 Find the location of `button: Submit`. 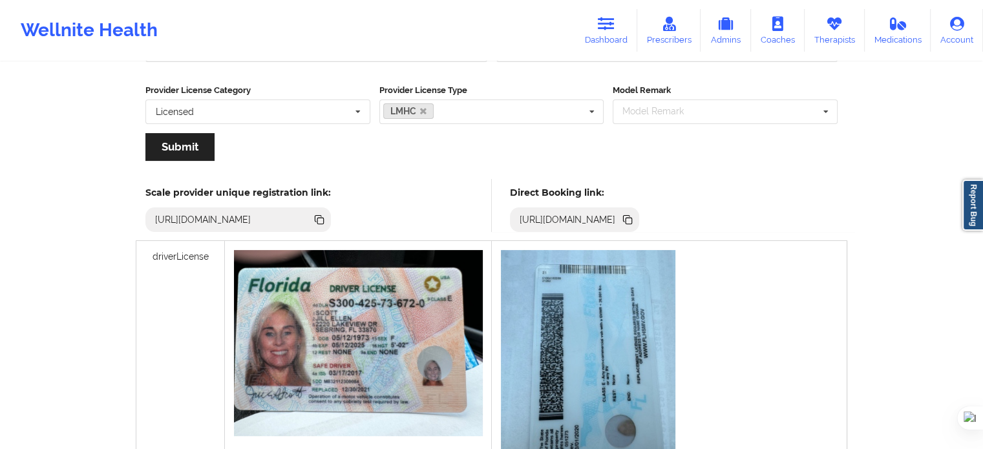

button: Submit is located at coordinates (180, 147).